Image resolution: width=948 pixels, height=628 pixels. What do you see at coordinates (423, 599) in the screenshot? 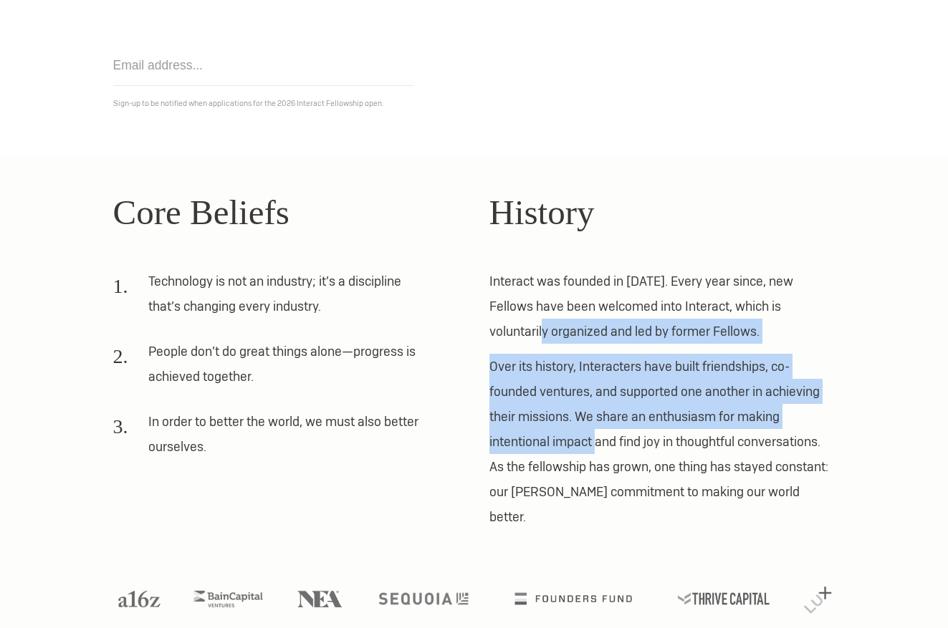
I see `img: Sequoia logo` at bounding box center [423, 599].